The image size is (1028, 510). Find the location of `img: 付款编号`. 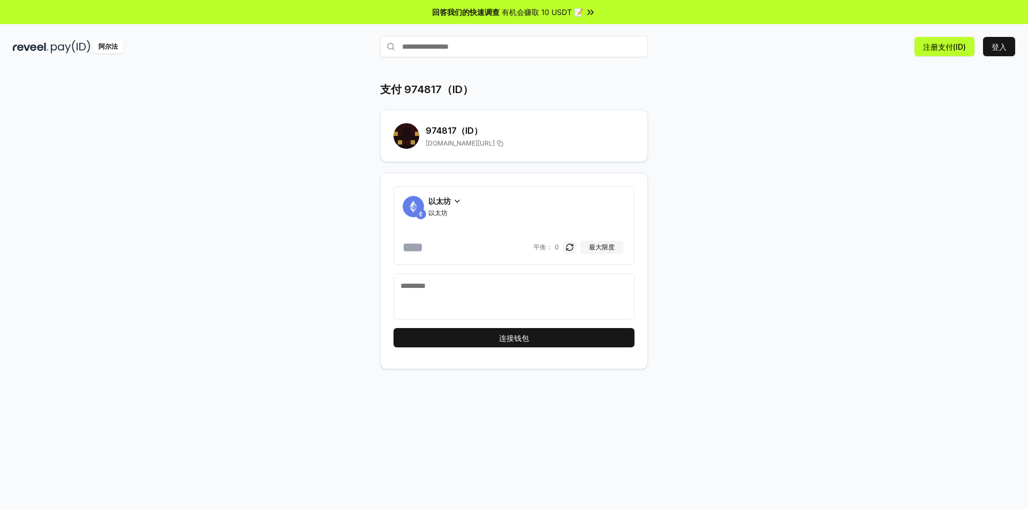

img: 付款编号 is located at coordinates (71, 47).